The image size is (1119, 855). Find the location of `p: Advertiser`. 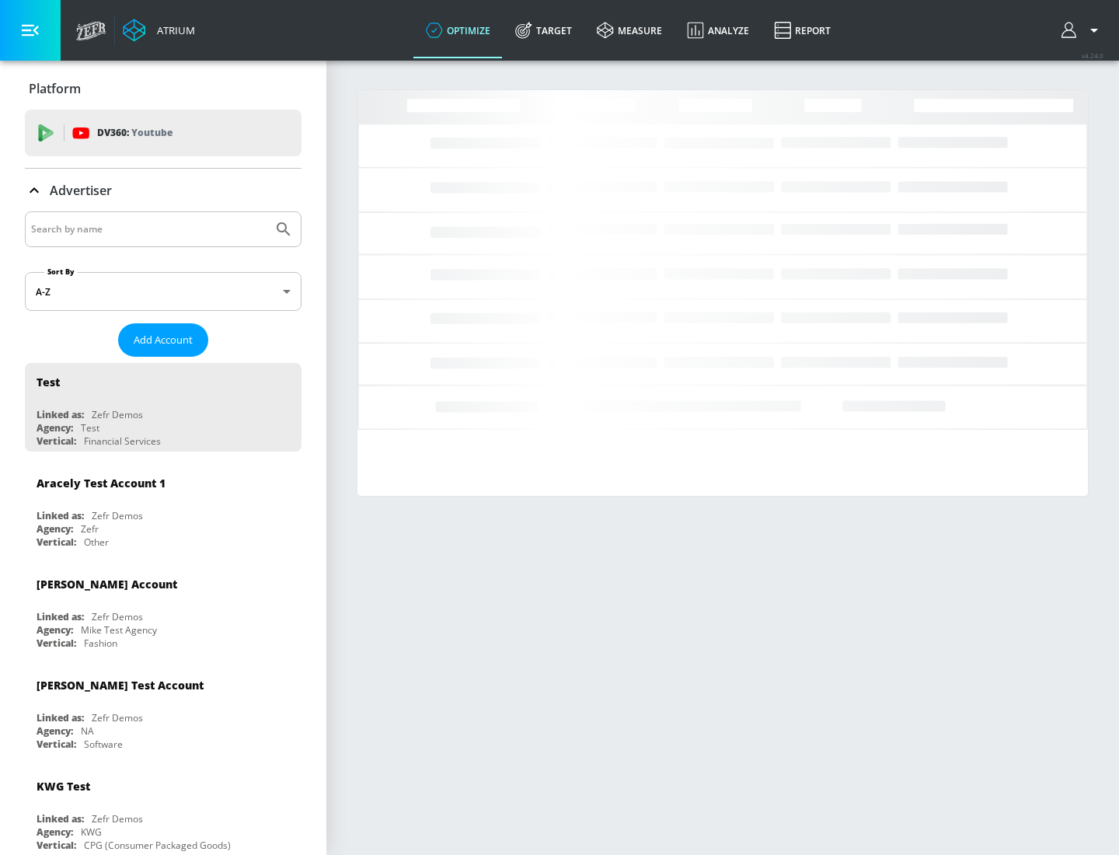

p: Advertiser is located at coordinates (81, 190).